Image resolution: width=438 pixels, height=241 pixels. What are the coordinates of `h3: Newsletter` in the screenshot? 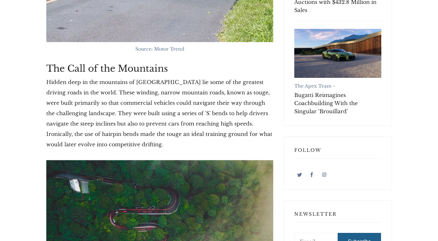 It's located at (338, 216).